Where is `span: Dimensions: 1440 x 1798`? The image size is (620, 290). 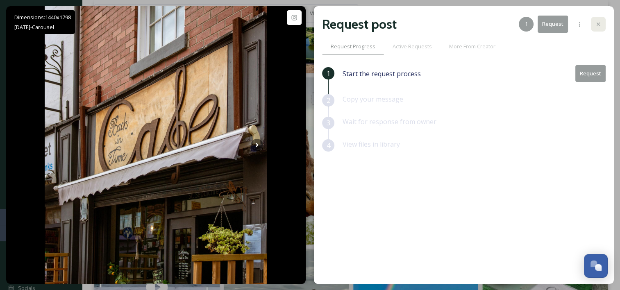 span: Dimensions: 1440 x 1798 is located at coordinates (43, 17).